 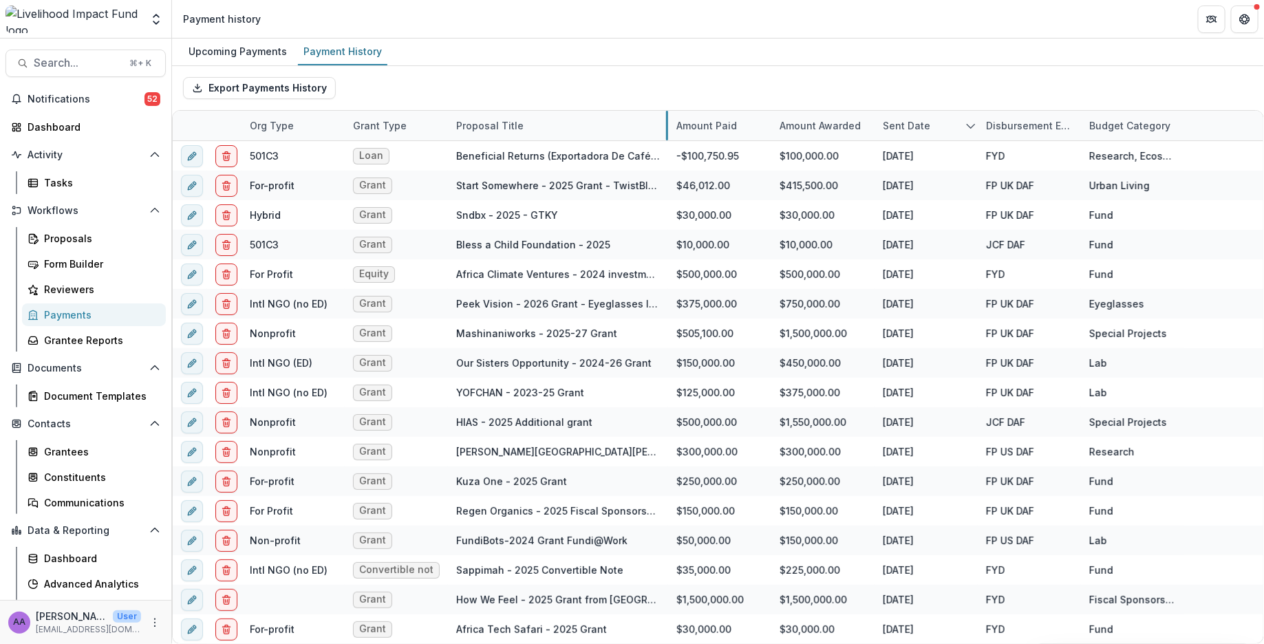 What do you see at coordinates (537, 333) in the screenshot?
I see `div: Mashinaniworks - 2025-27 Grant` at bounding box center [537, 333].